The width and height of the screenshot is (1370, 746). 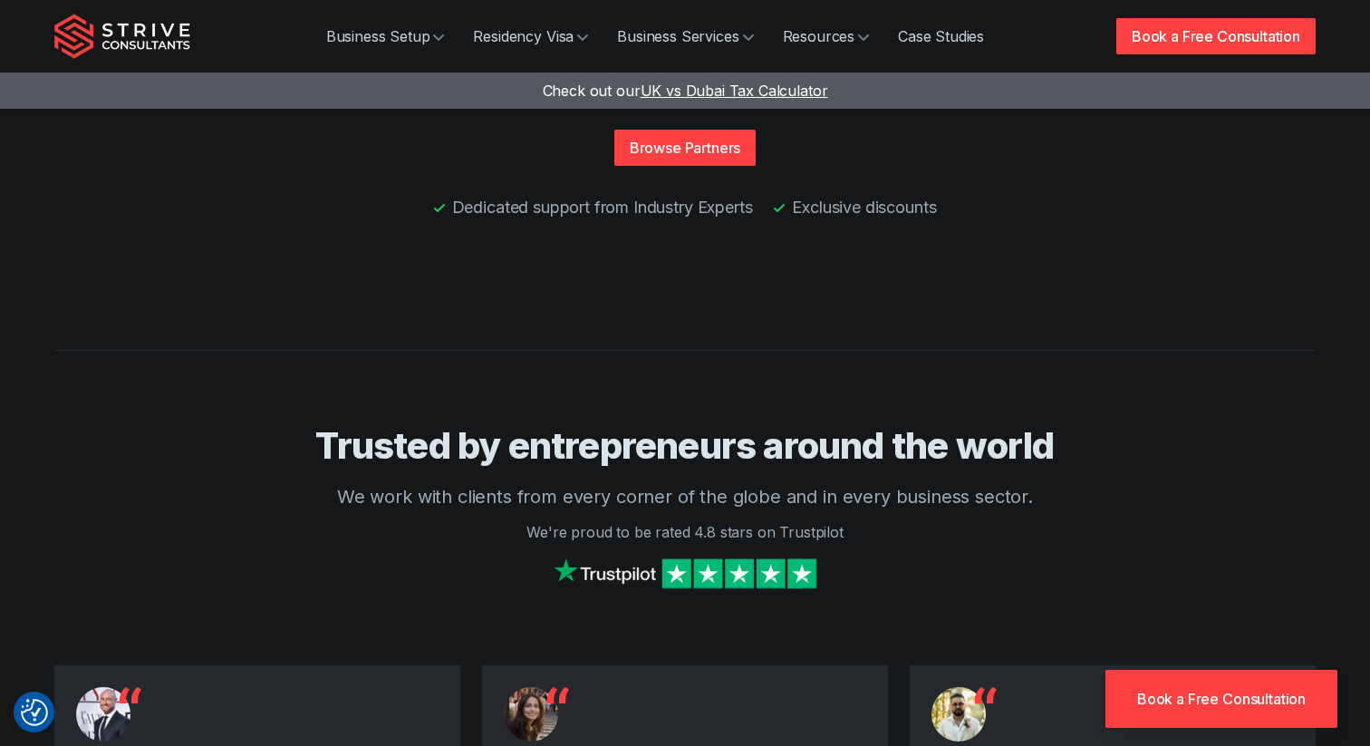 I want to click on h3: Trusted by entrepreneurs around the world, so click(x=685, y=446).